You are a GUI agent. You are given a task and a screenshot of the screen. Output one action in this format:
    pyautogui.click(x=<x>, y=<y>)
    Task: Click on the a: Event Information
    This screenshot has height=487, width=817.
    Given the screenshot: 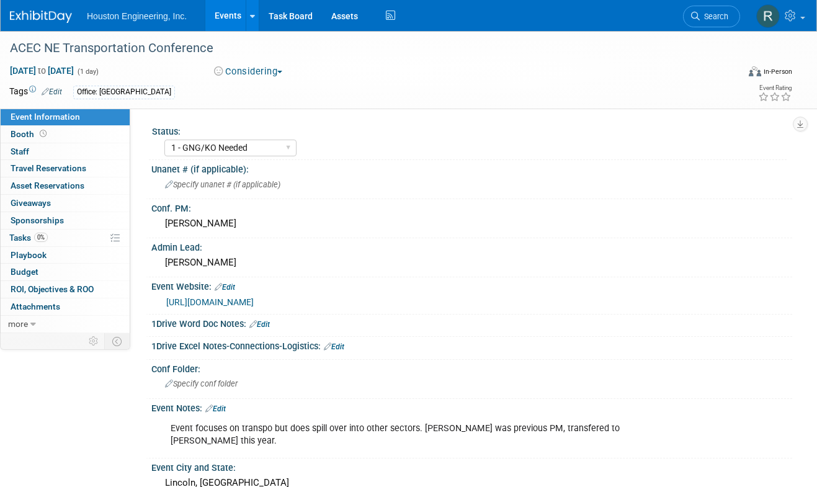 What is the action you would take?
    pyautogui.click(x=65, y=117)
    